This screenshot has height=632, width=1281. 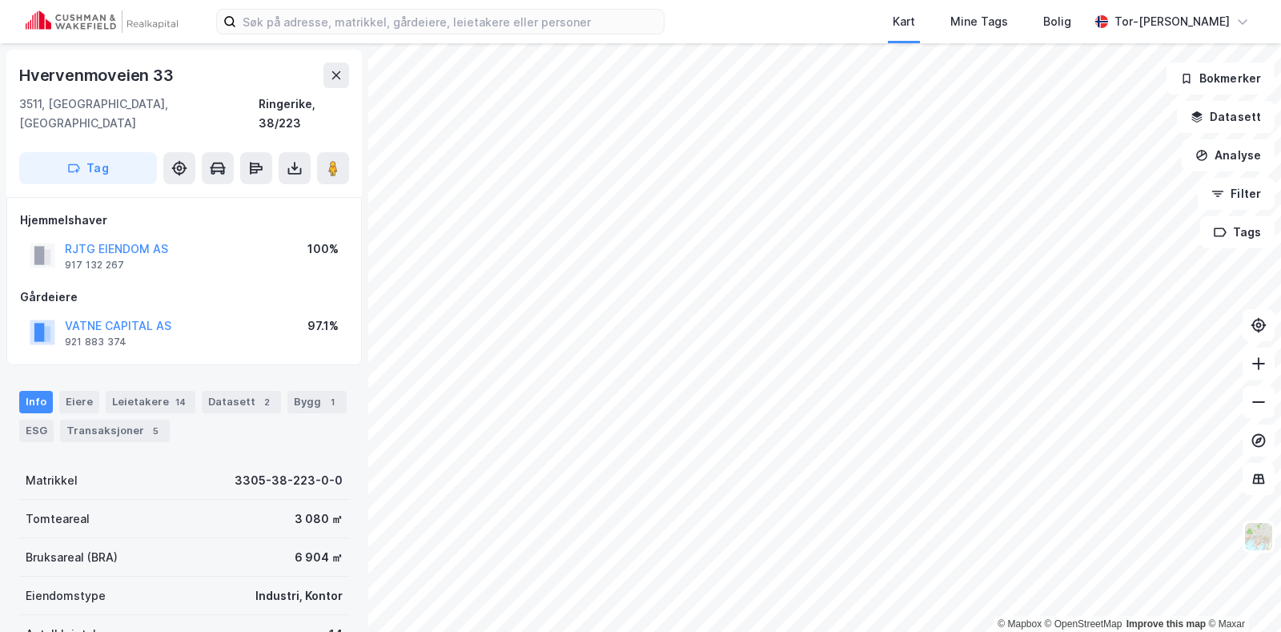 I want to click on div: 100%, so click(x=323, y=249).